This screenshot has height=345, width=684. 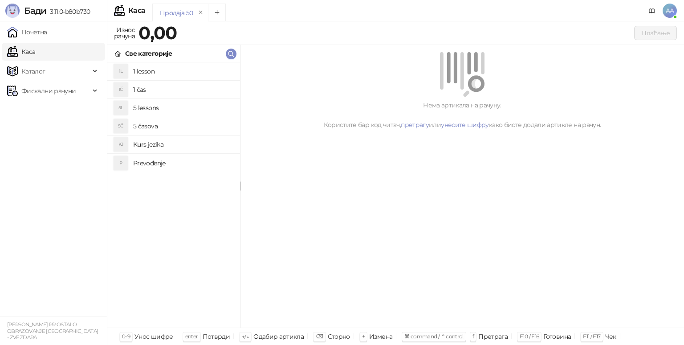 What do you see at coordinates (462, 115) in the screenshot?
I see `div: Нема артикала на рачуну. Користите бар код читач, или како бисте додали артикле на рачун.` at bounding box center [462, 115].